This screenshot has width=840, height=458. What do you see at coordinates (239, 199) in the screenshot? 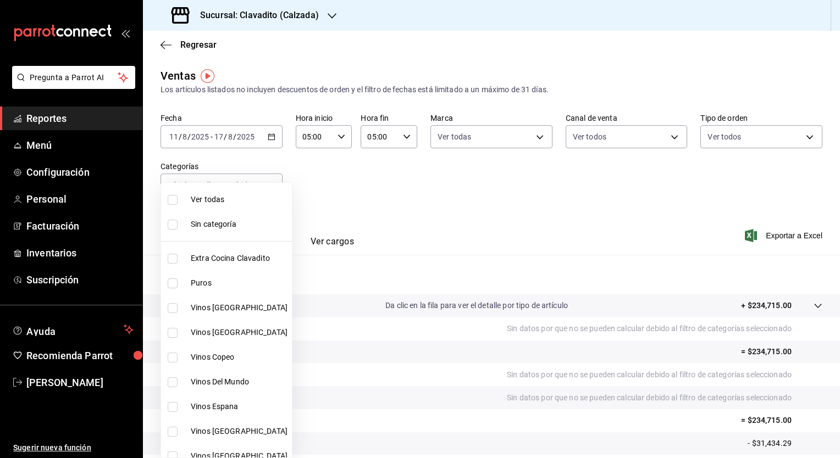
I see `span: Ver todas` at bounding box center [239, 199].